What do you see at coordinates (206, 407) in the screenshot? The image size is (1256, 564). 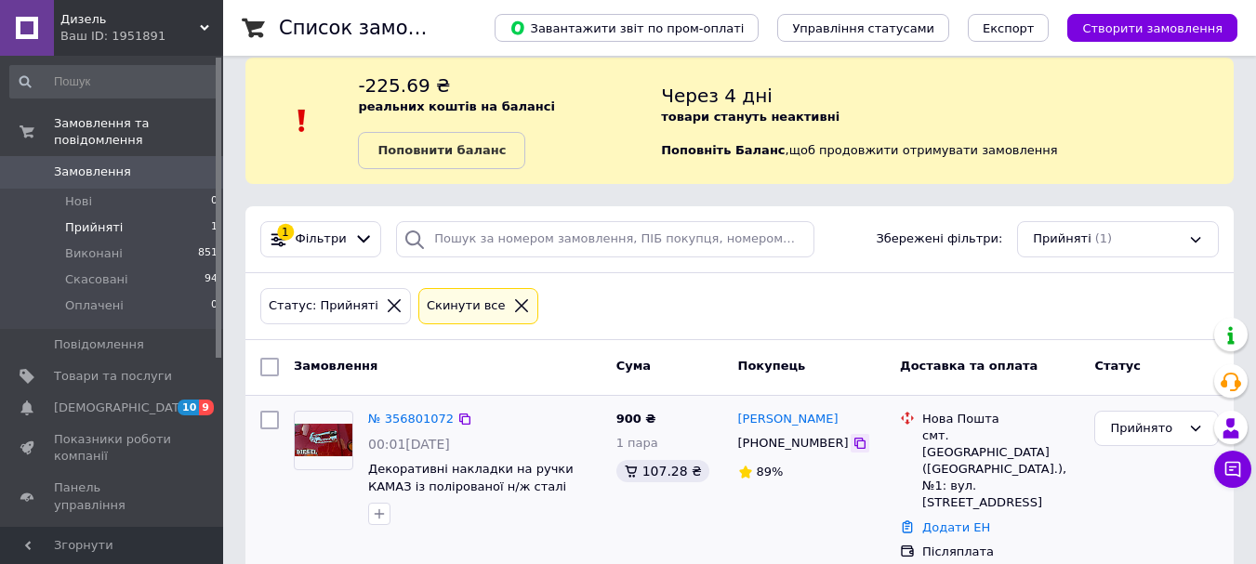 I see `span: 9` at bounding box center [206, 407].